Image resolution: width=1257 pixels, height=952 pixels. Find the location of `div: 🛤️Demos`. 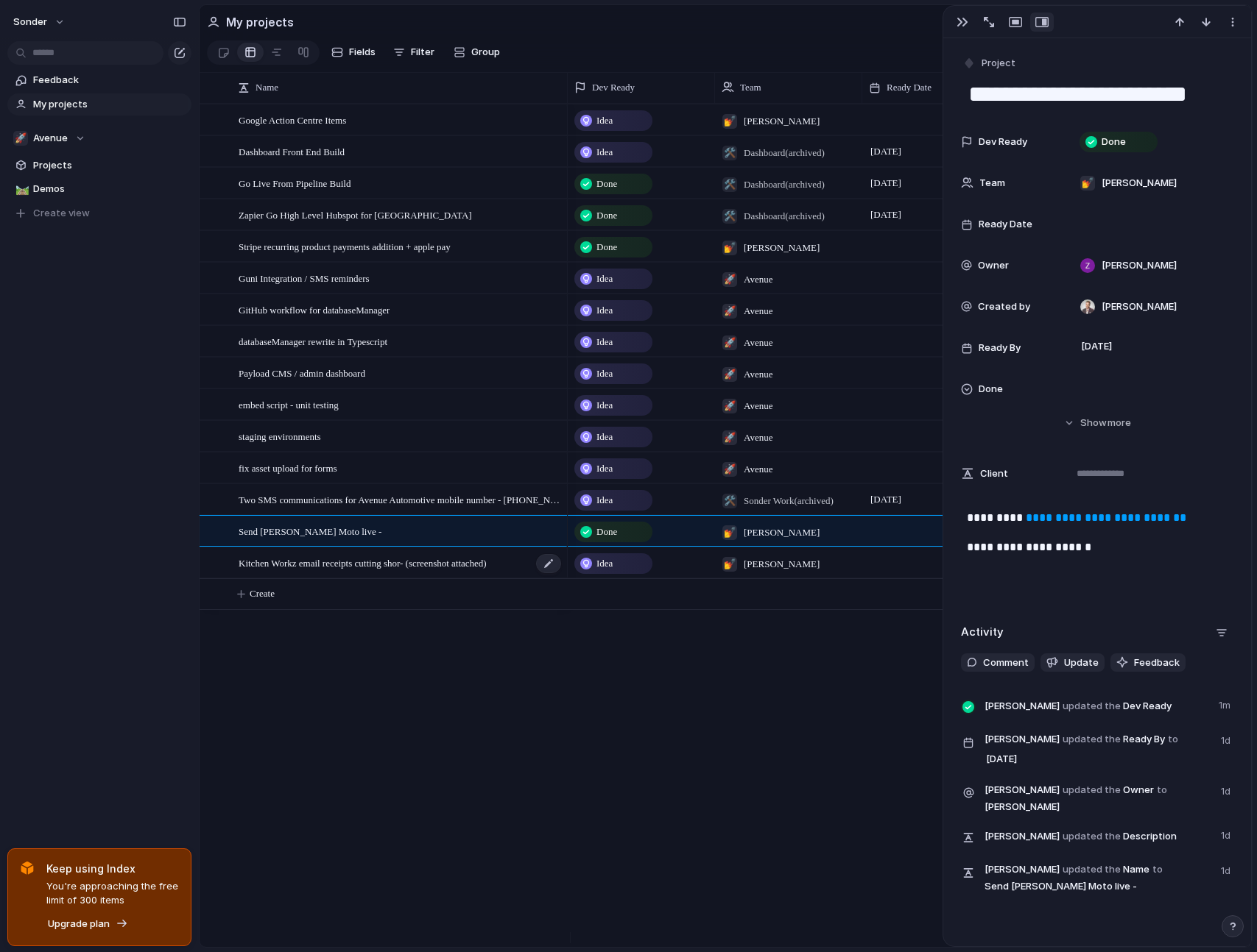

div: 🛤️Demos is located at coordinates (99, 189).